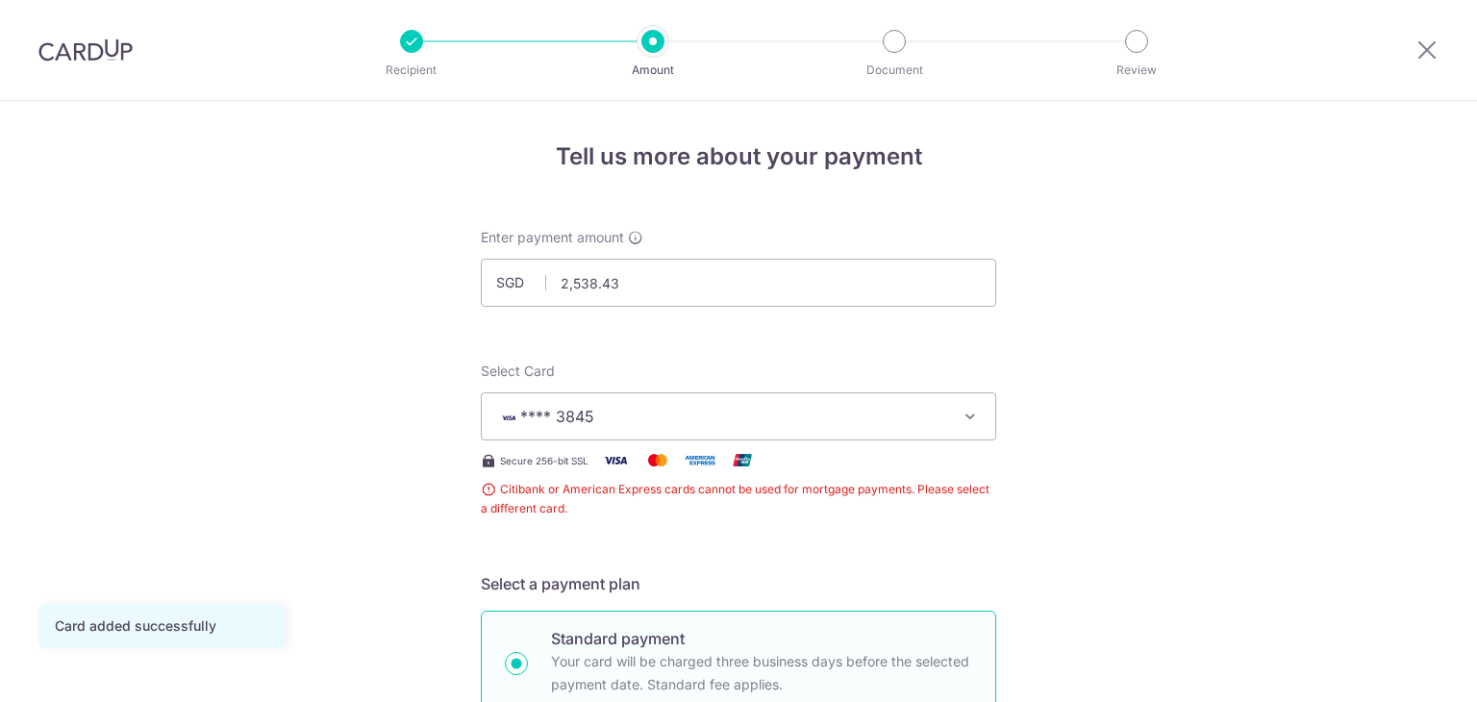  What do you see at coordinates (521, 283) in the screenshot?
I see `span: SGD` at bounding box center [521, 283].